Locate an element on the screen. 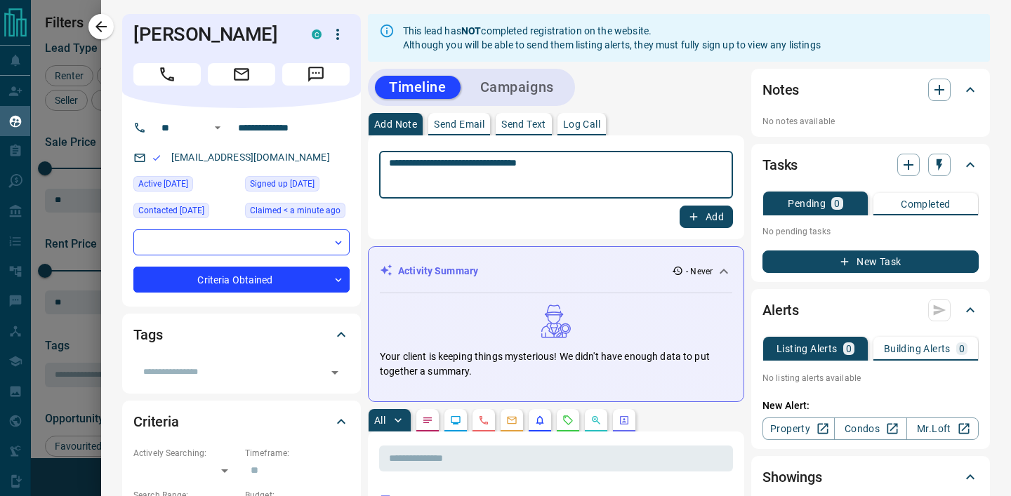 The width and height of the screenshot is (1011, 496). svg: Calls is located at coordinates (484, 421).